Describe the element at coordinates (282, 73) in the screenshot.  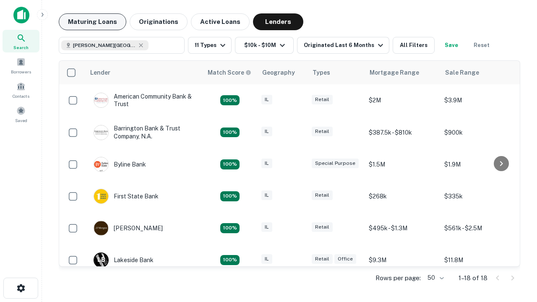
I see `th: Geography` at that location.